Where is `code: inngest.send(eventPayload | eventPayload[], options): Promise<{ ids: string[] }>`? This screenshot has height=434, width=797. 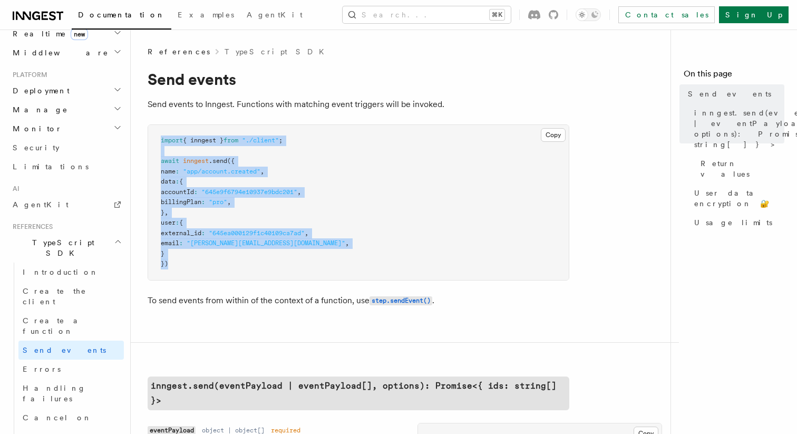 code: inngest.send(eventPayload | eventPayload[], options): Promise<{ ids: string[] }> is located at coordinates (359, 393).